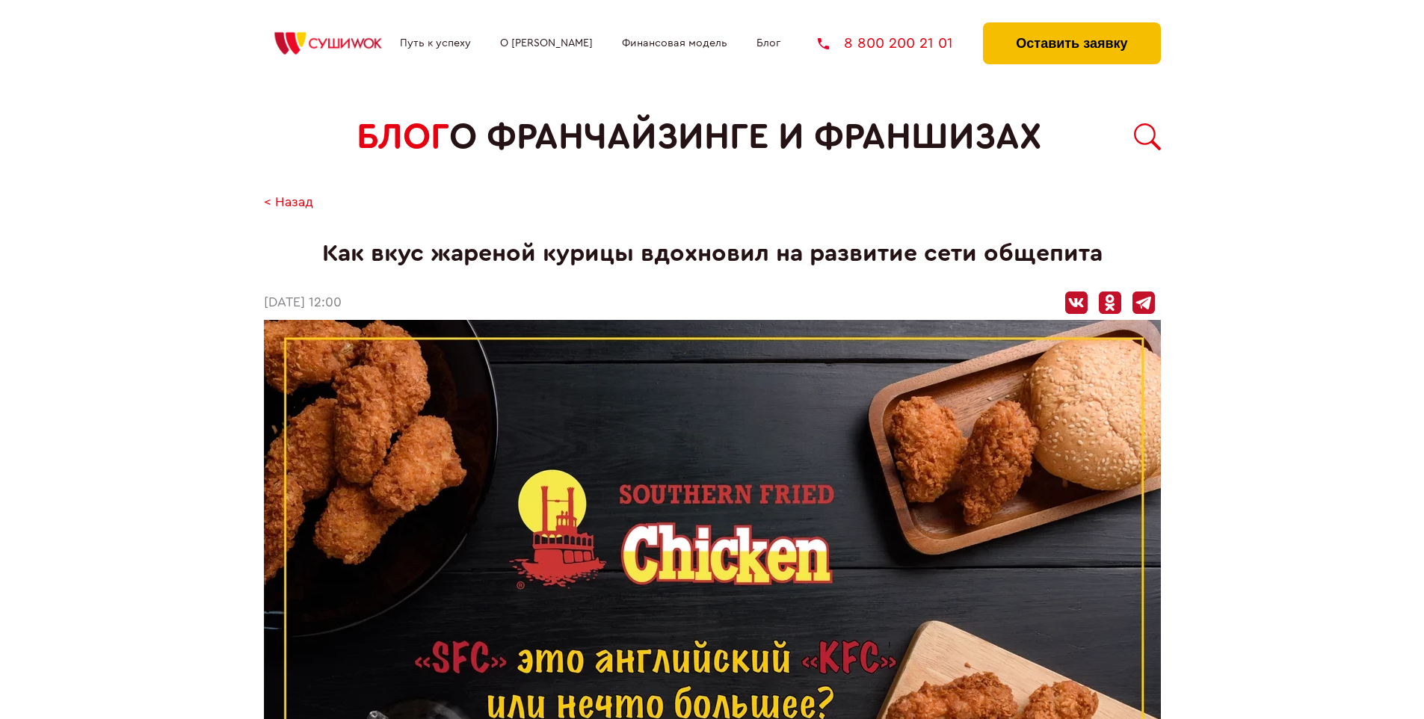  What do you see at coordinates (1071, 43) in the screenshot?
I see `button: Оставить заявку` at bounding box center [1071, 43].